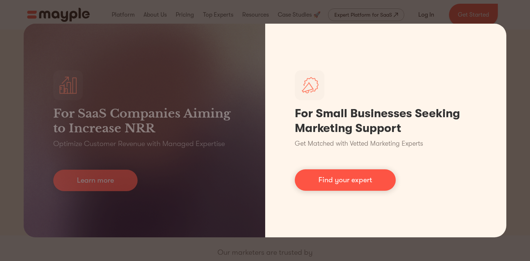 This screenshot has width=530, height=261. I want to click on p: Optimize Customer Revenue with Managed Expertise, so click(139, 144).